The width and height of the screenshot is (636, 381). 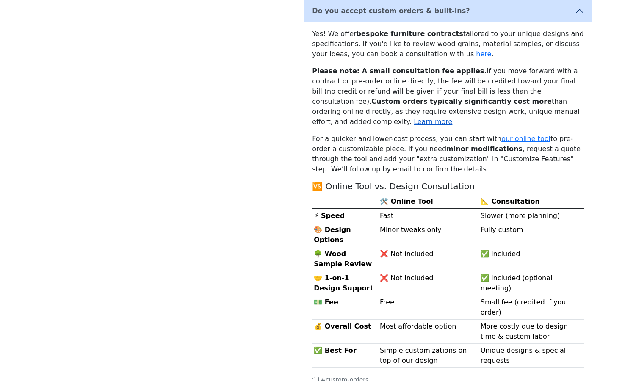 What do you see at coordinates (345, 307) in the screenshot?
I see `th: 💵 Fee` at bounding box center [345, 307].